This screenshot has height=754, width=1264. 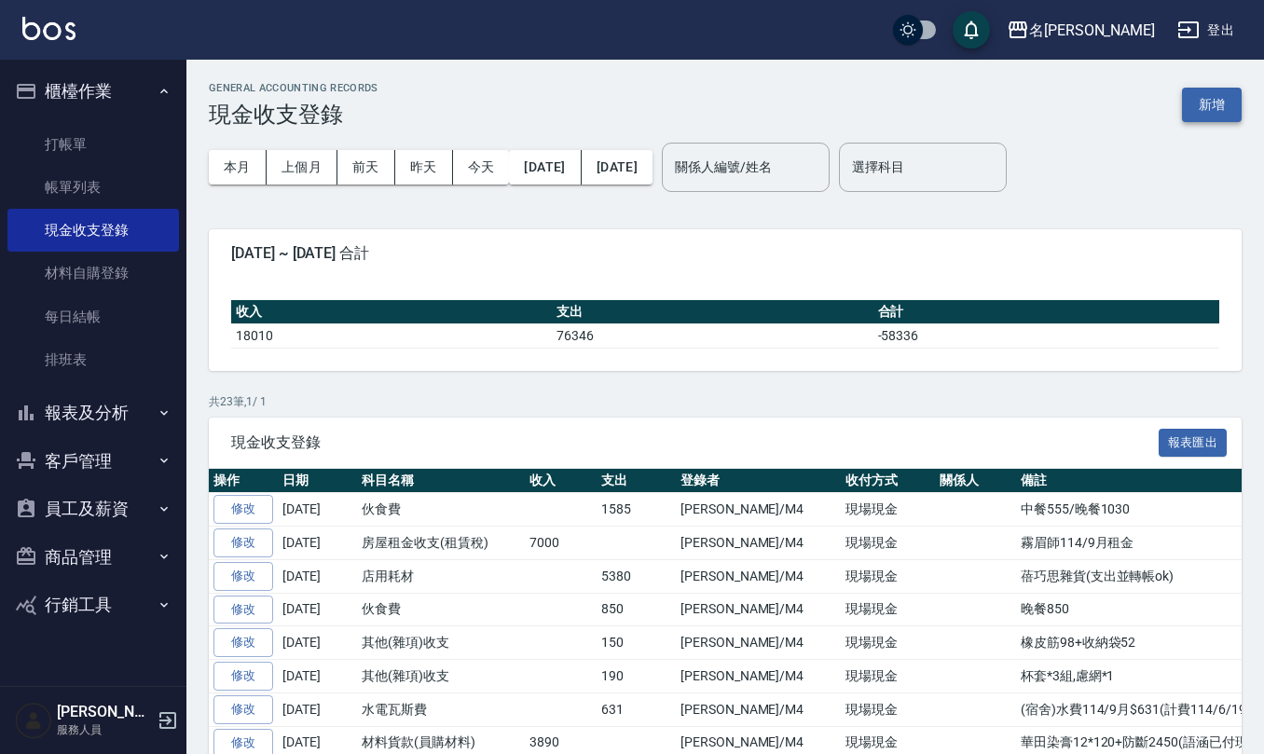 What do you see at coordinates (424, 167) in the screenshot?
I see `button: 昨天` at bounding box center [424, 167].